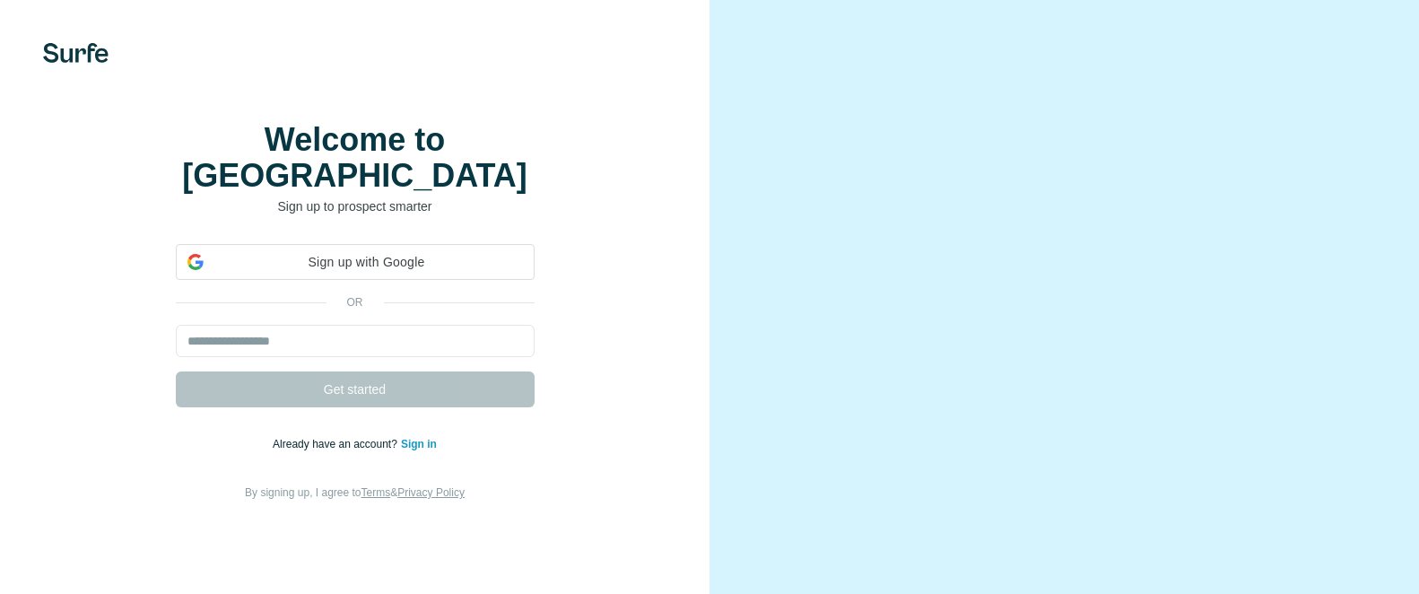 The image size is (1419, 594). What do you see at coordinates (355, 262) in the screenshot?
I see `div: Sign up with Google` at bounding box center [355, 262].